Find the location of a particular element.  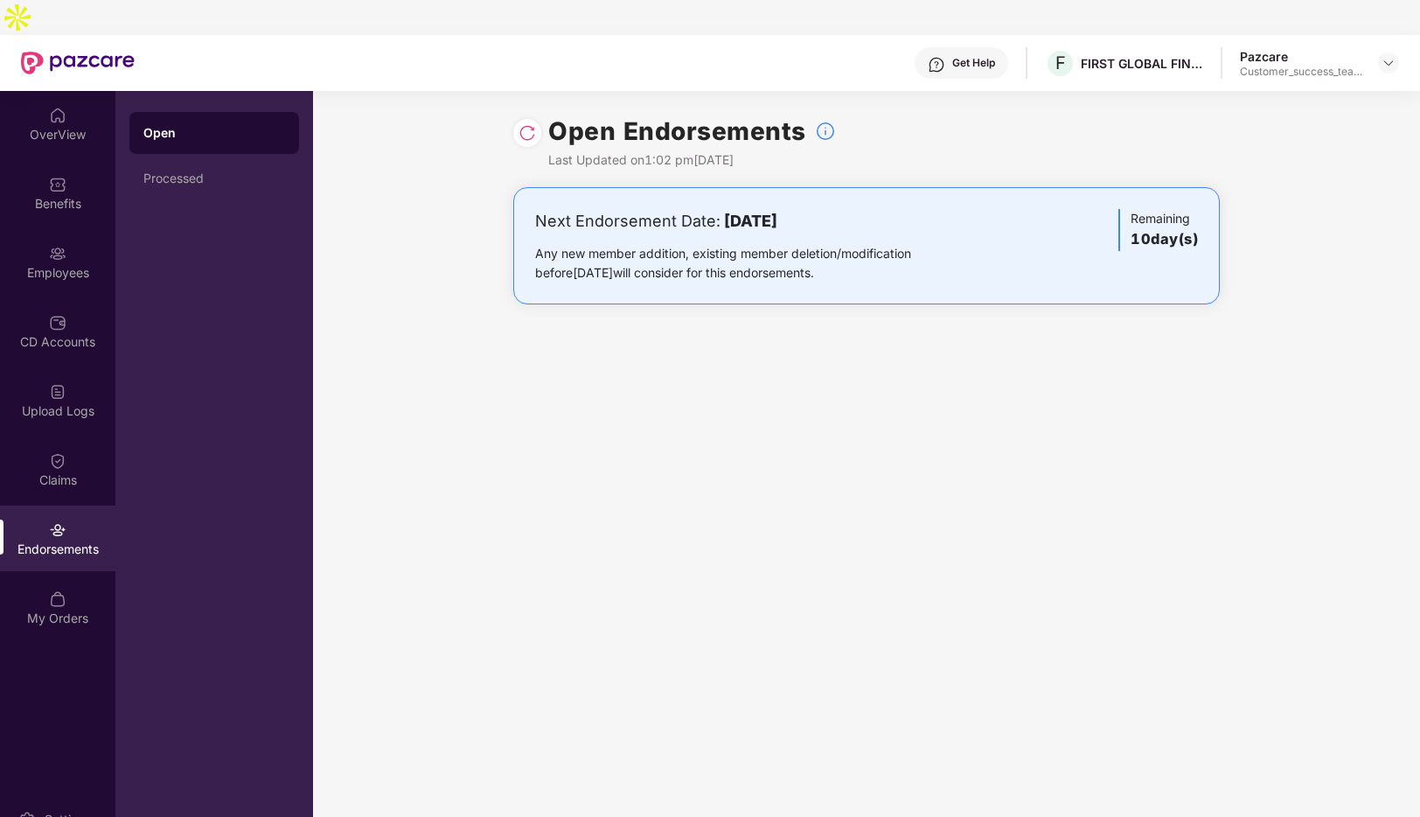

div: Get Help is located at coordinates (973, 63).